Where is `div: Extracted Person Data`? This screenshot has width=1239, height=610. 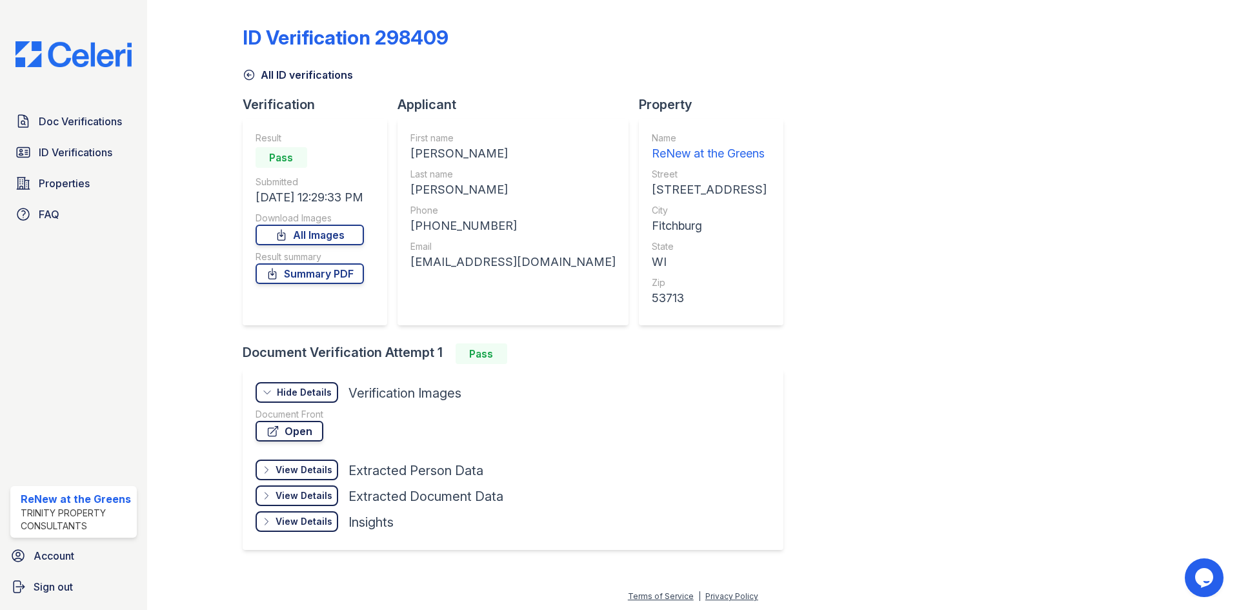
div: Extracted Person Data is located at coordinates (415, 470).